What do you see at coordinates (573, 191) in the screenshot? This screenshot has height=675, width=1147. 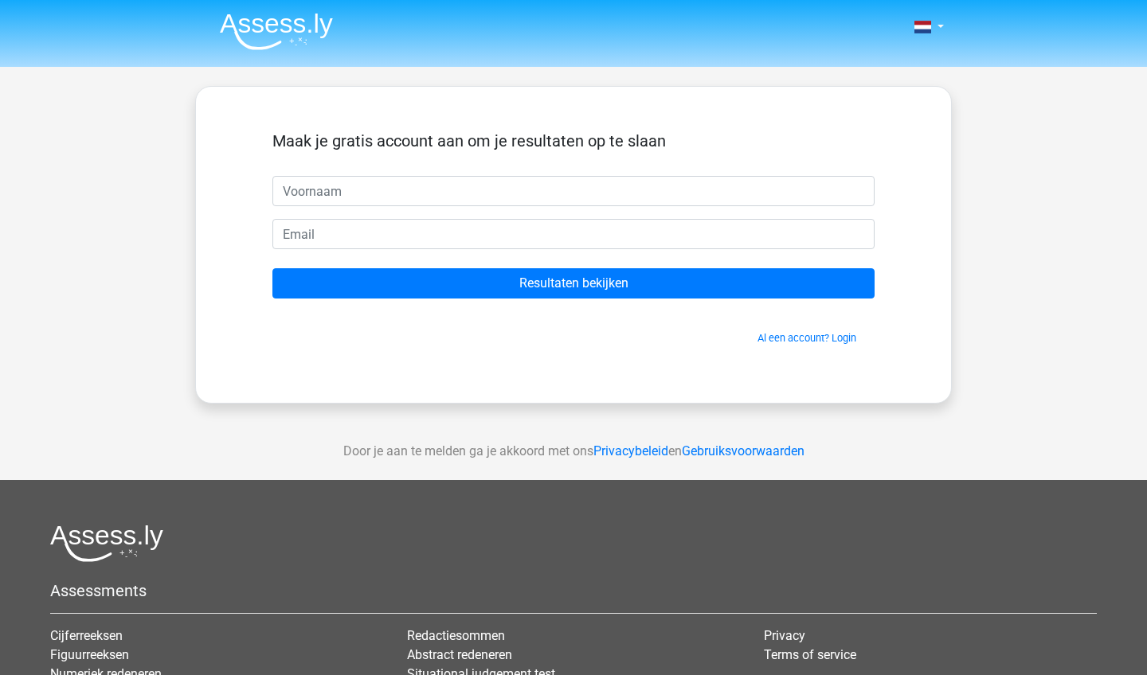 I see `input: Voornaam` at bounding box center [573, 191].